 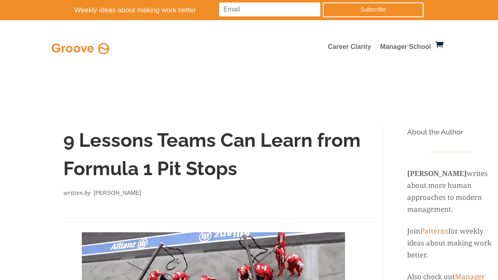 What do you see at coordinates (77, 193) in the screenshot?
I see `em: written by` at bounding box center [77, 193].